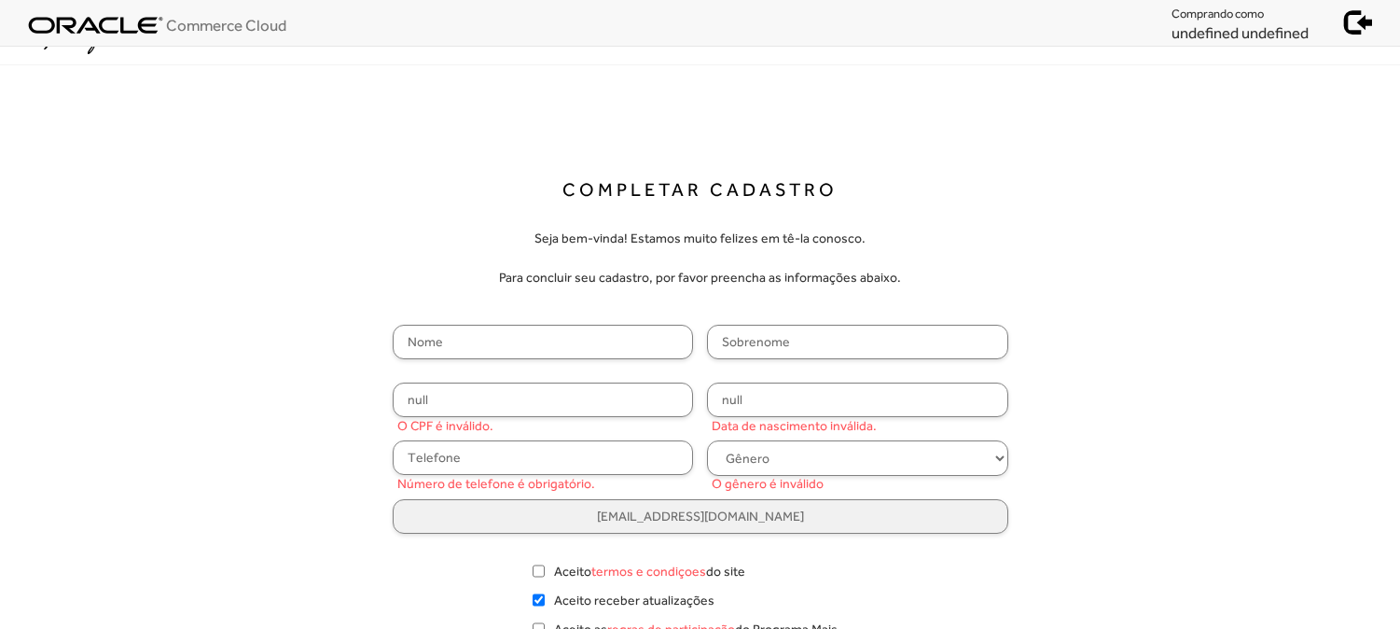  What do you see at coordinates (648, 571) in the screenshot?
I see `a: termos e condiçoes` at bounding box center [648, 571].